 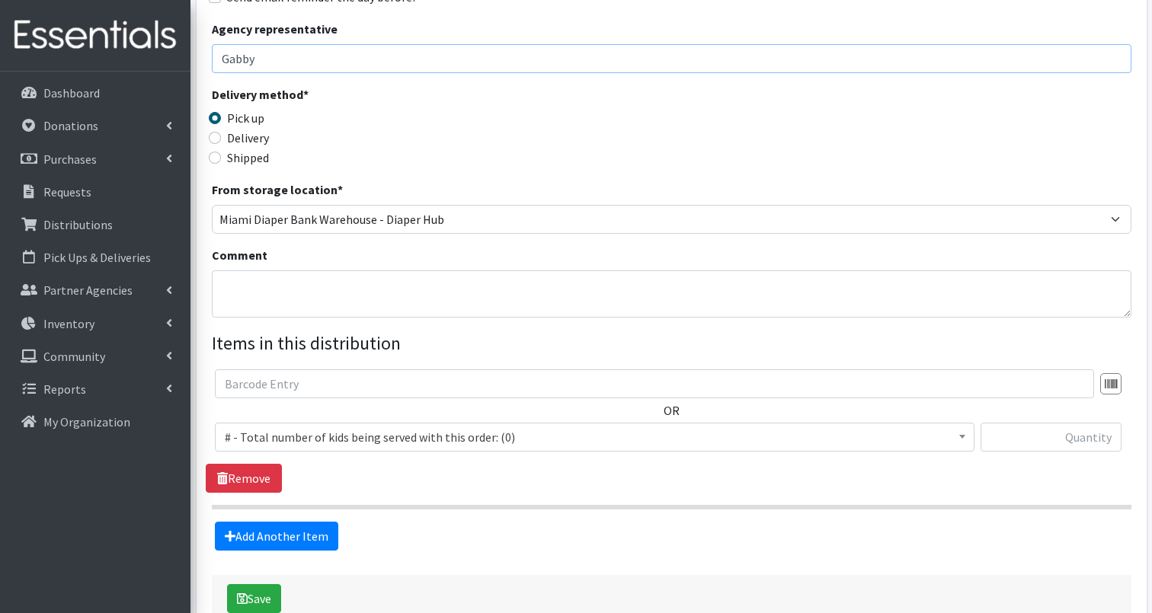 What do you see at coordinates (71, 126) in the screenshot?
I see `p: Donations` at bounding box center [71, 126].